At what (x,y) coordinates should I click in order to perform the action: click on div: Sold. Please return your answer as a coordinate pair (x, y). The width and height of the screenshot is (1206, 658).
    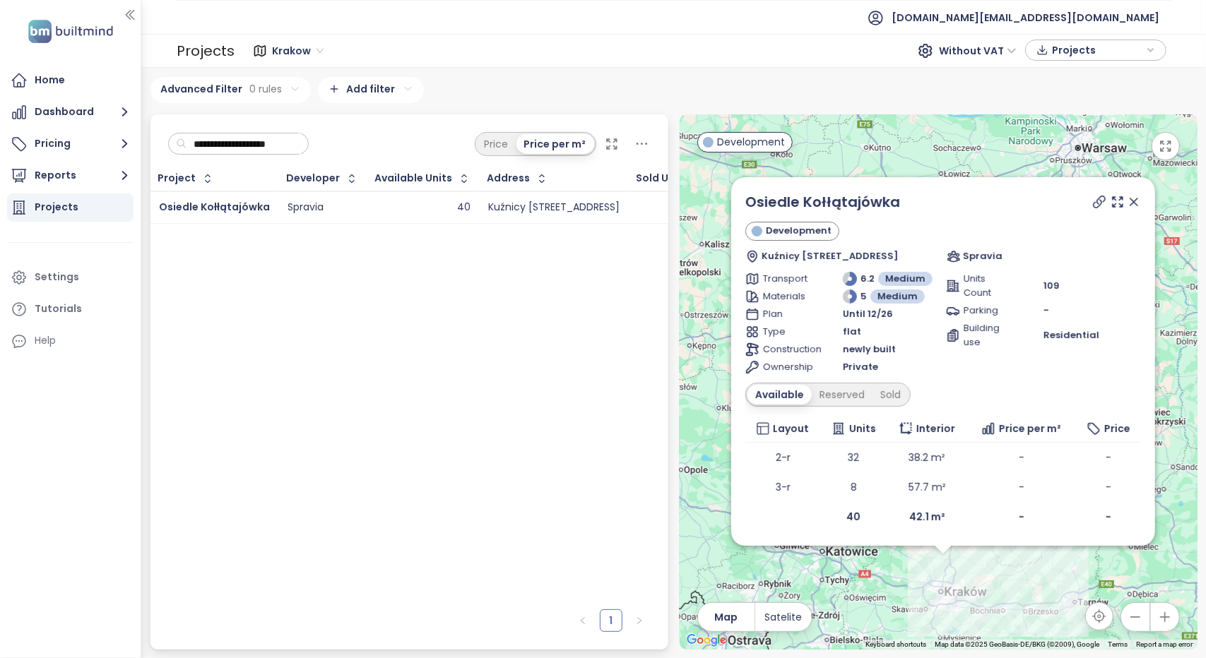
    Looking at the image, I should click on (890, 395).